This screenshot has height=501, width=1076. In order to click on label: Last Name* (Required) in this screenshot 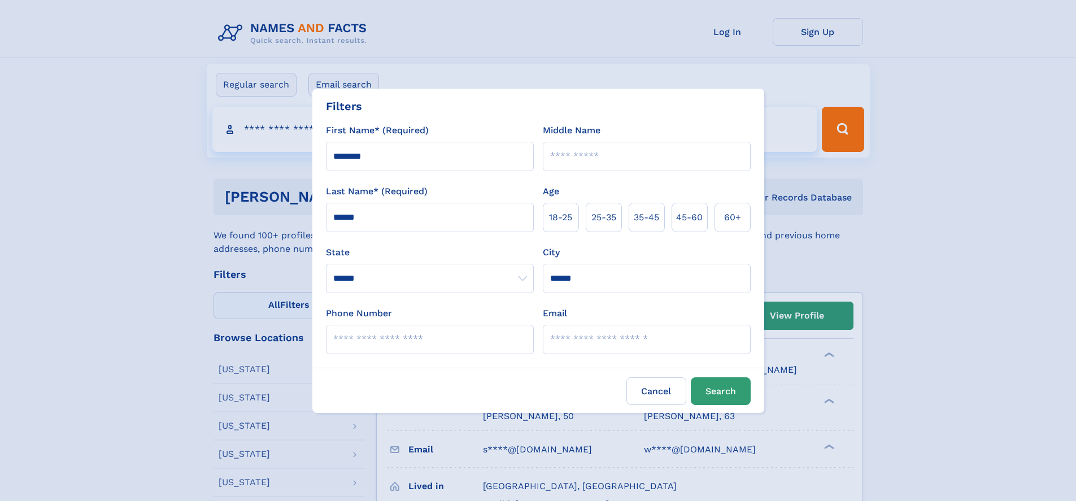, I will do `click(377, 191)`.